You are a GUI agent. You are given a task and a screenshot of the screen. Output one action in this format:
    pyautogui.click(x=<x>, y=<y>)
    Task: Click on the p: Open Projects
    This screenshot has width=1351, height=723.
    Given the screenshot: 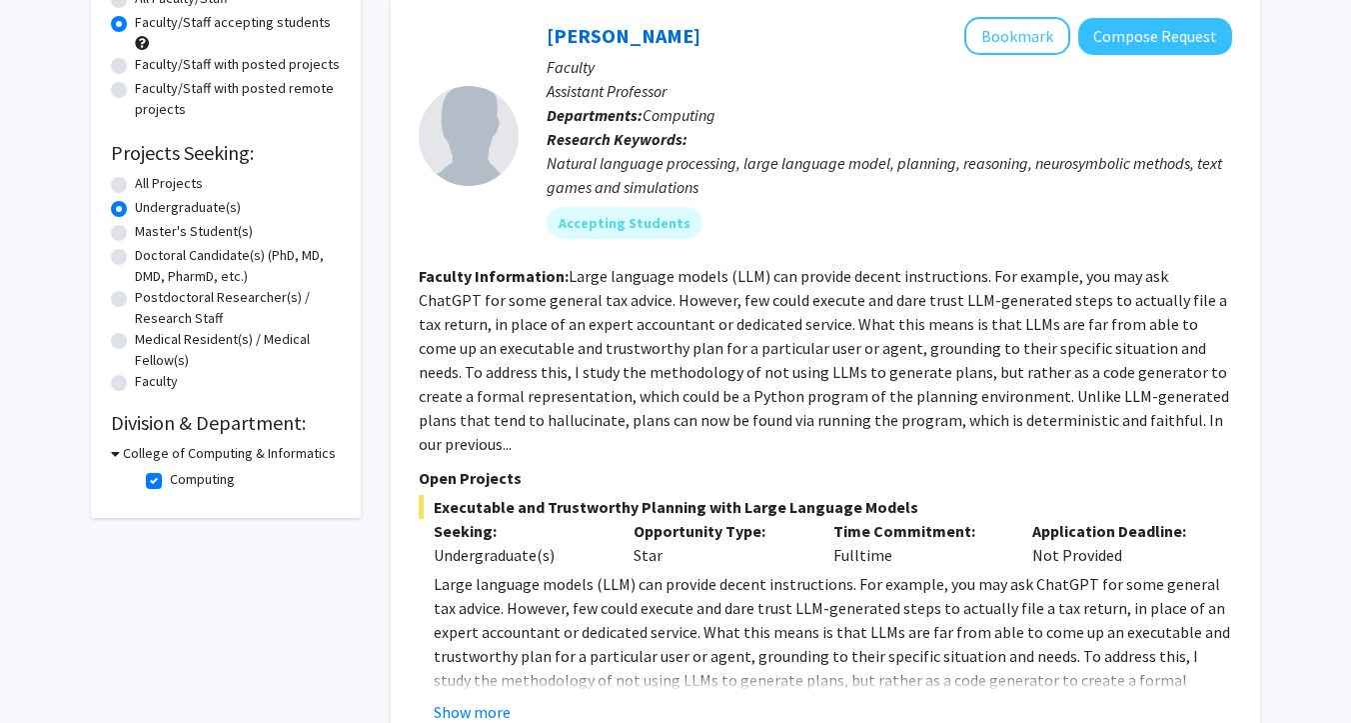 What is the action you would take?
    pyautogui.click(x=826, y=478)
    